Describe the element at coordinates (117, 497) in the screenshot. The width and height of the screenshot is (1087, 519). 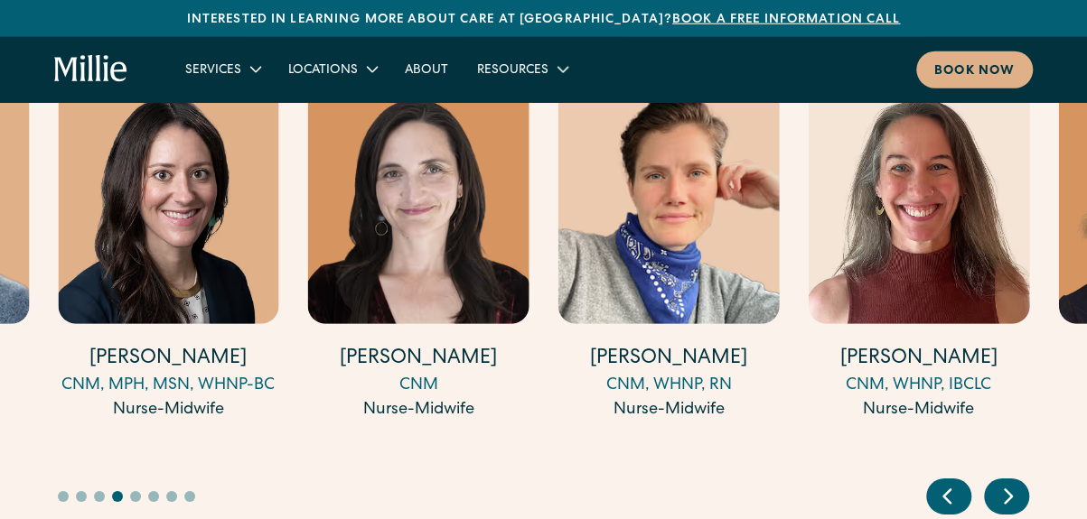
I see `button: Go to slide 4` at that location.